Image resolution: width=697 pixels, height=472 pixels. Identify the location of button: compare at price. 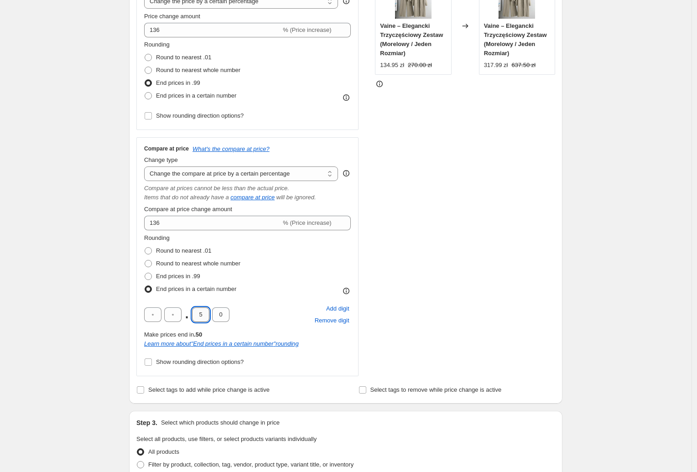
(252, 197).